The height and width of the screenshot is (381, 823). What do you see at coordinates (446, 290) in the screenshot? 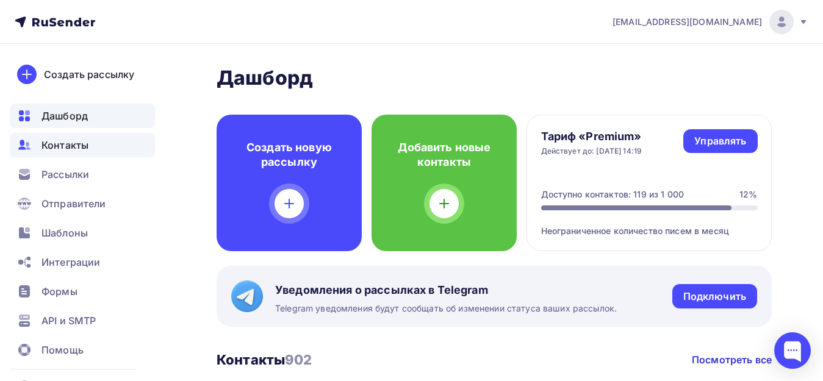
I see `span: Уведомления о рассылках в Telegram` at bounding box center [446, 290].